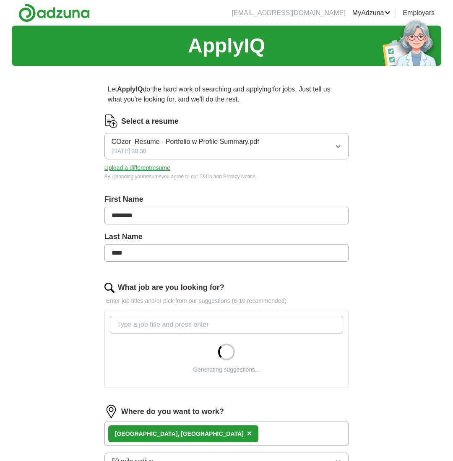 The image size is (453, 461). What do you see at coordinates (171, 287) in the screenshot?
I see `label: What job are you looking for?` at bounding box center [171, 287].